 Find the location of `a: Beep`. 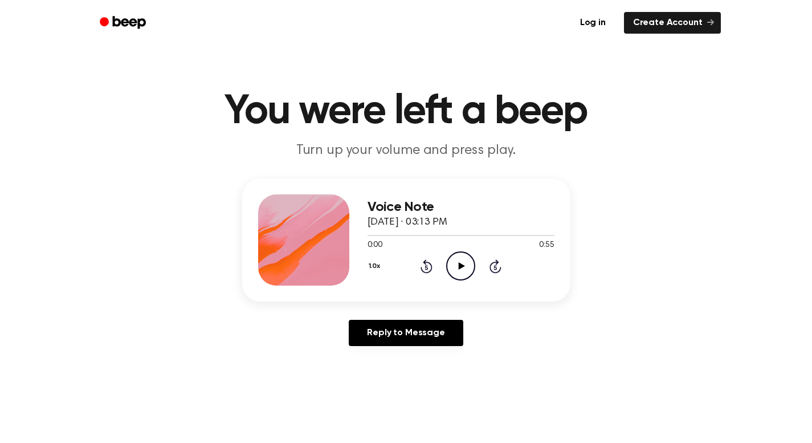

a: Beep is located at coordinates (124, 23).